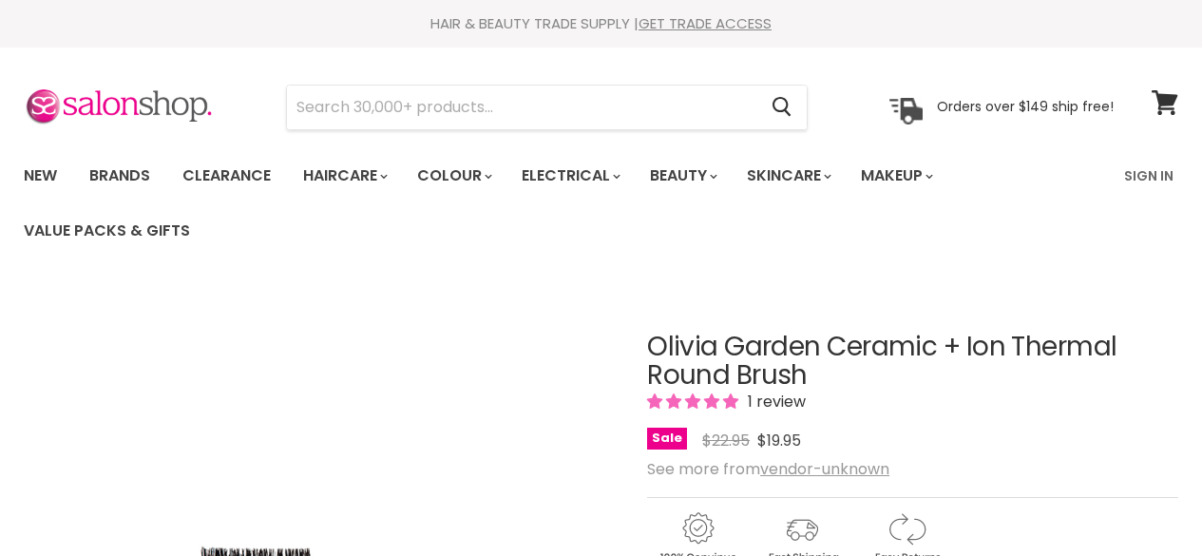 Image resolution: width=1202 pixels, height=556 pixels. Describe the element at coordinates (344, 176) in the screenshot. I see `a: Haircare` at that location.